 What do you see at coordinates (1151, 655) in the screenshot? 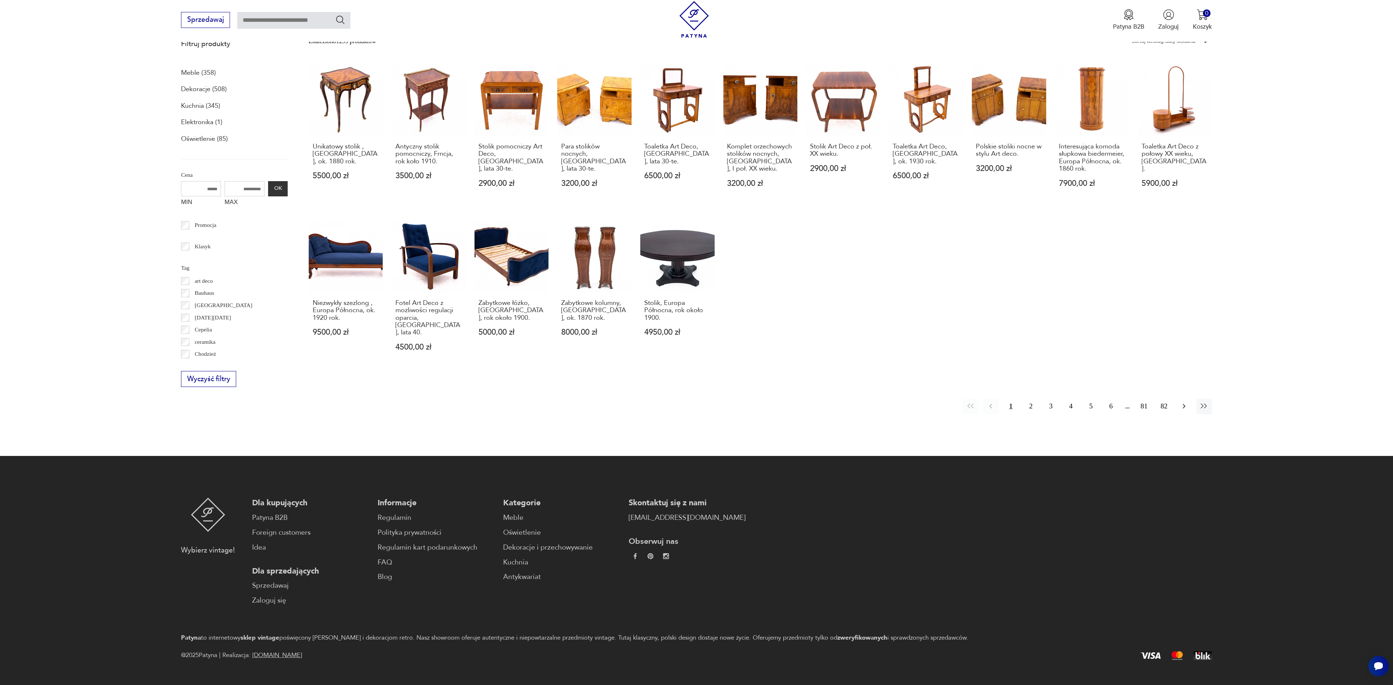
I see `img: Visa` at bounding box center [1151, 655].